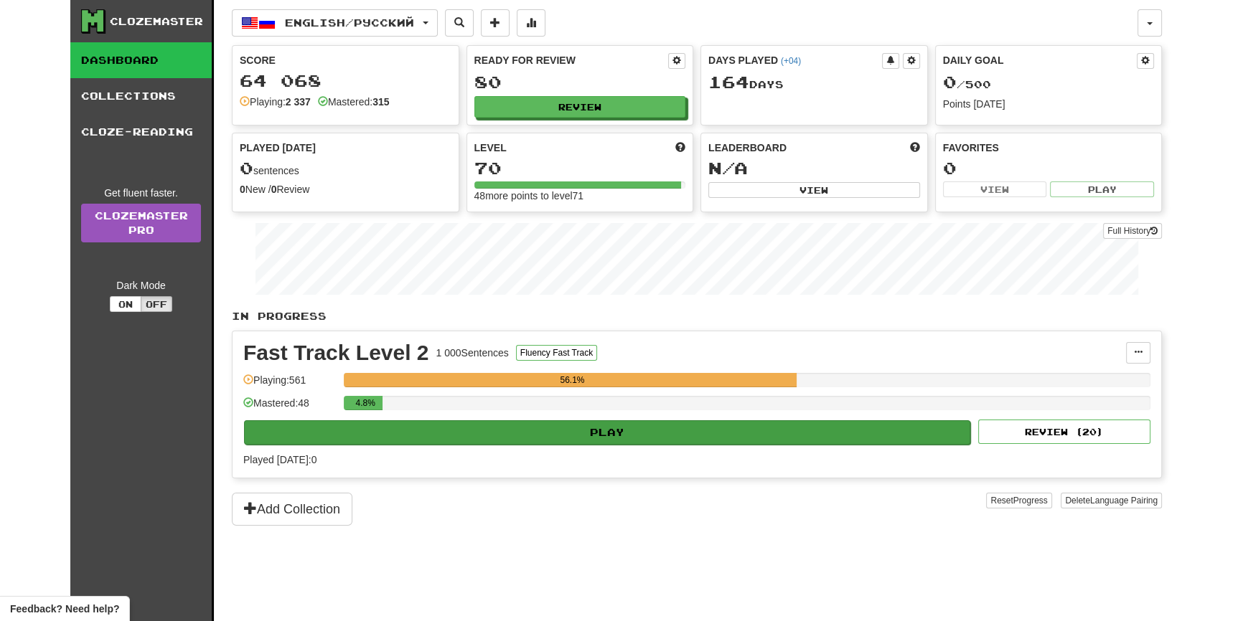 The width and height of the screenshot is (1243, 621). Describe the element at coordinates (472, 353) in the screenshot. I see `div: 1 000 Sentences` at that location.